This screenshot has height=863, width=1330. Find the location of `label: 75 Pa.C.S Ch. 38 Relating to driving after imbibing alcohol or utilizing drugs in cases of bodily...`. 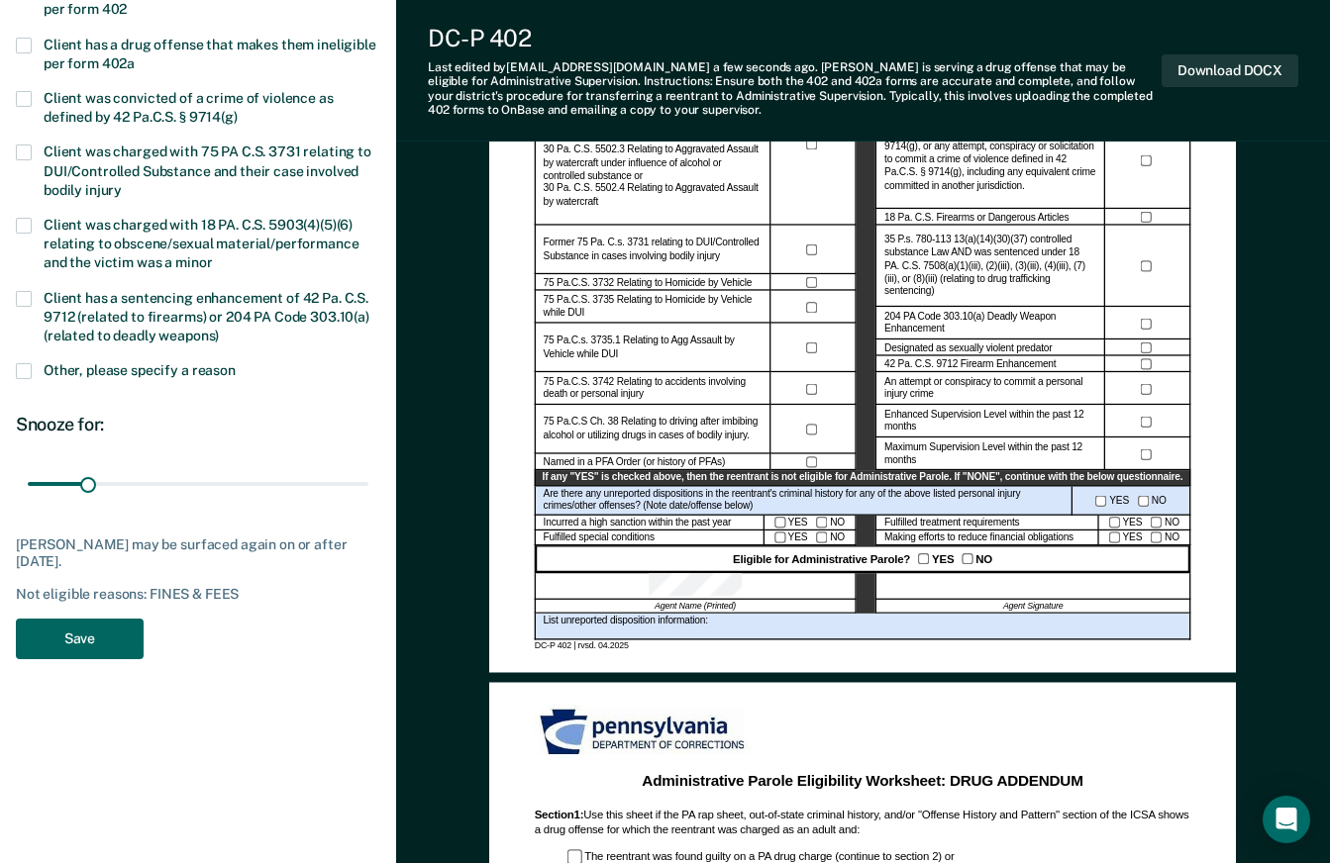

label: 75 Pa.C.S Ch. 38 Relating to driving after imbibing alcohol or utilizing drugs in cases of bodily... is located at coordinates (652, 430).